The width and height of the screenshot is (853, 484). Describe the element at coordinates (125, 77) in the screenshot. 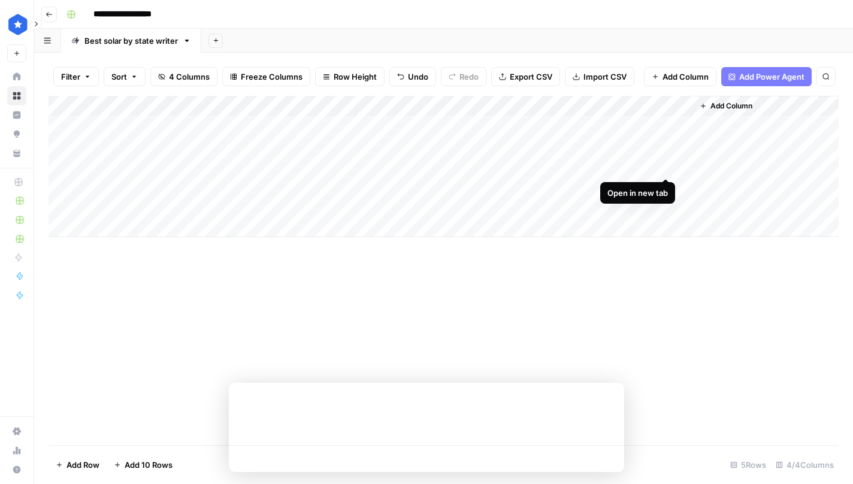

I see `button: Sort` at that location.